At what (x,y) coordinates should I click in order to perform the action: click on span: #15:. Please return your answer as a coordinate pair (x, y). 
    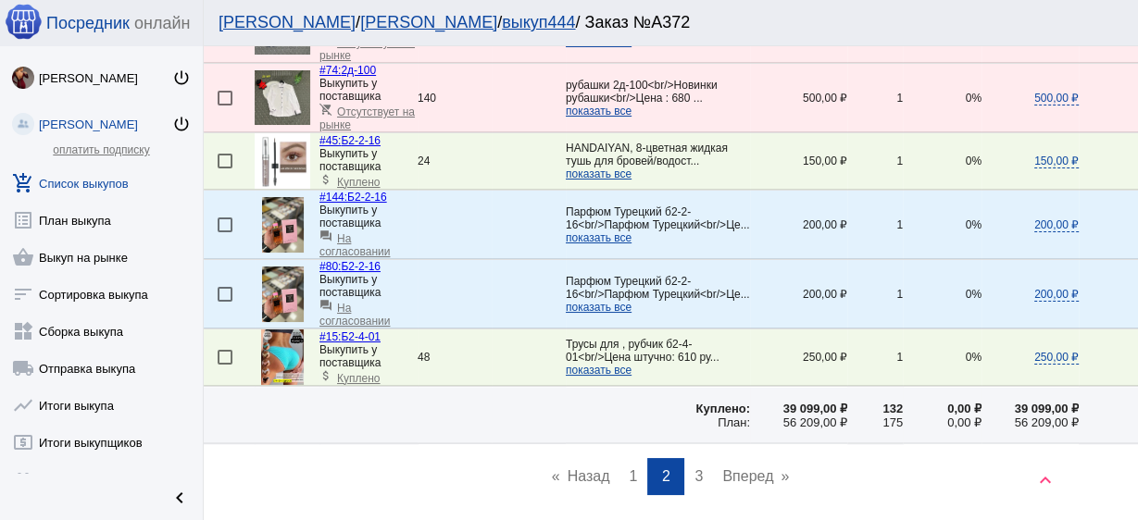
    Looking at the image, I should click on (330, 337).